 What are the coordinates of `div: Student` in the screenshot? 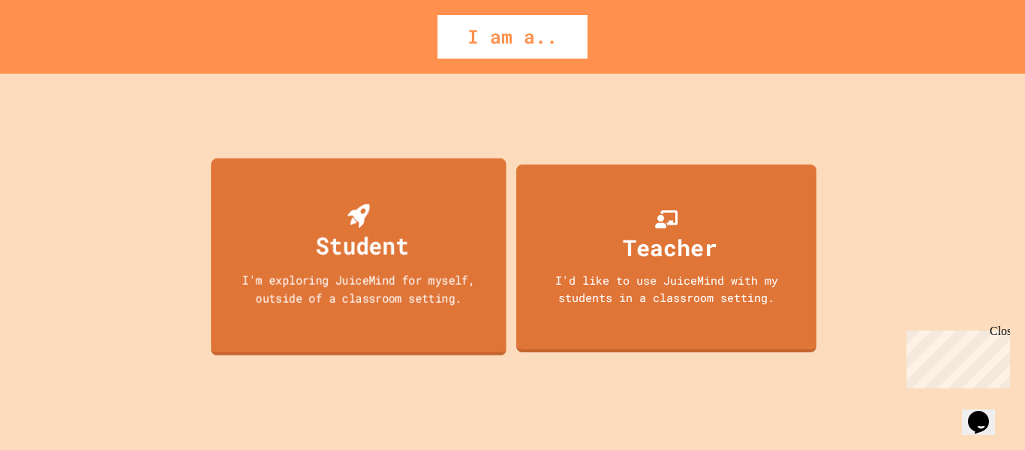 It's located at (363, 245).